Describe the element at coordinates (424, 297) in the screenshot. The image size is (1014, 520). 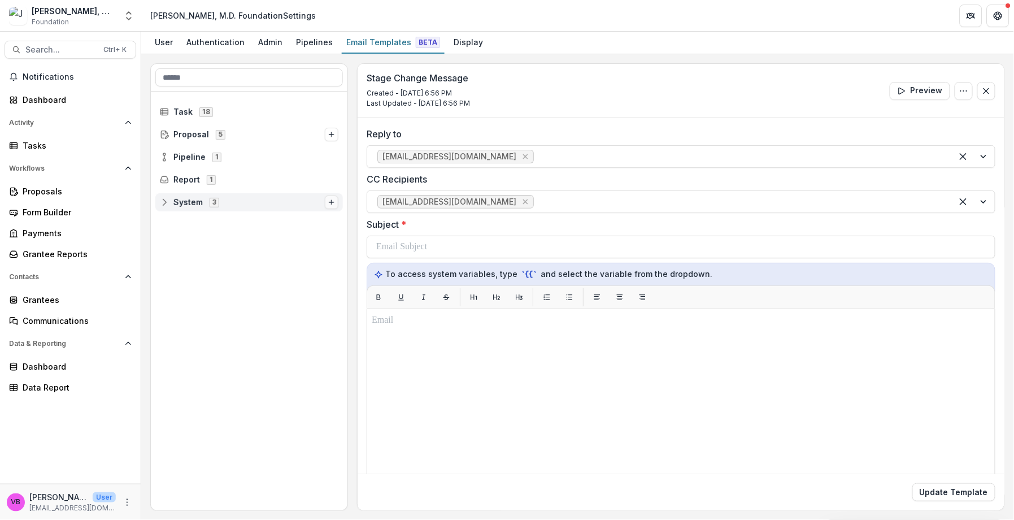
I see `button: Italic` at that location.